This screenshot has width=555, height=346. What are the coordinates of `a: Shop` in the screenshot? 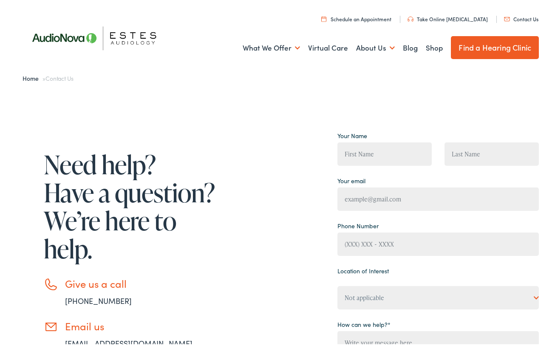 It's located at (434, 46).